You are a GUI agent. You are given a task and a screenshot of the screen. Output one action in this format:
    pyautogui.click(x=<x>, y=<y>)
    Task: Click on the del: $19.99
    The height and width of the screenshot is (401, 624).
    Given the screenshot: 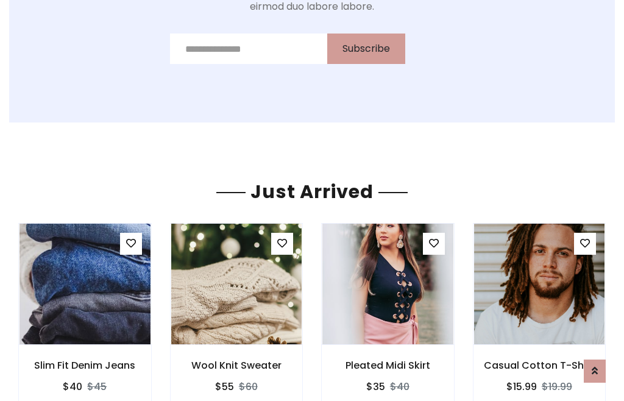 What is the action you would take?
    pyautogui.click(x=557, y=386)
    